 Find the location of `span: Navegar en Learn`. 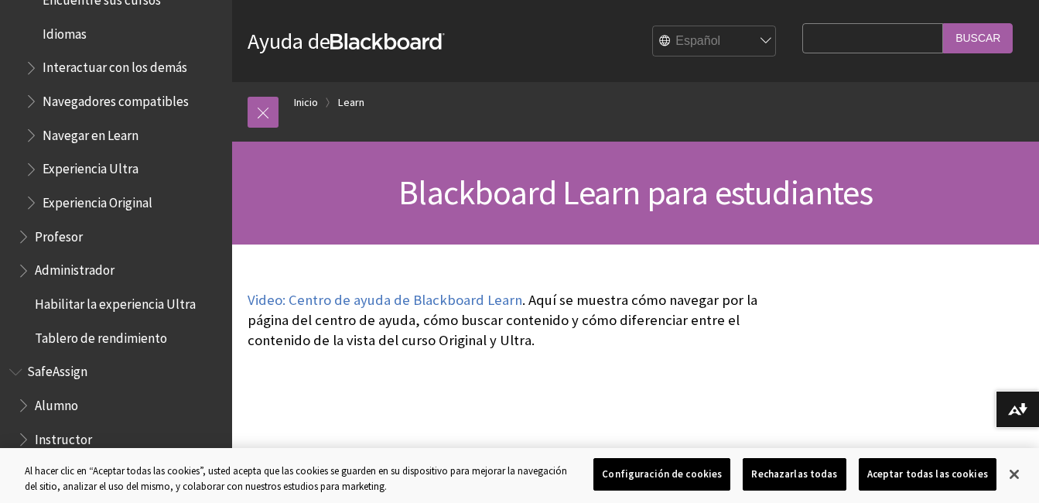

span: Navegar en Learn is located at coordinates (90, 132).